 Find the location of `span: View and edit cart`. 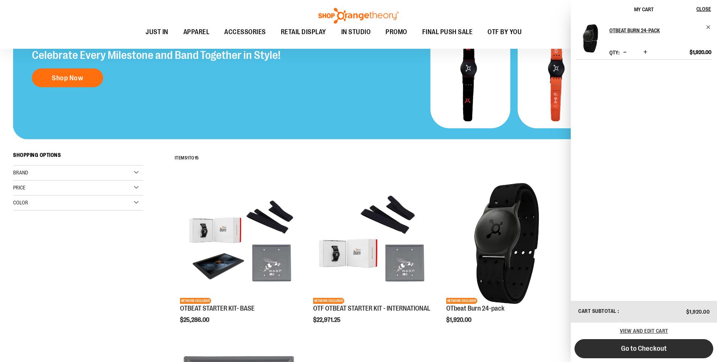

span: View and edit cart is located at coordinates (644, 331).